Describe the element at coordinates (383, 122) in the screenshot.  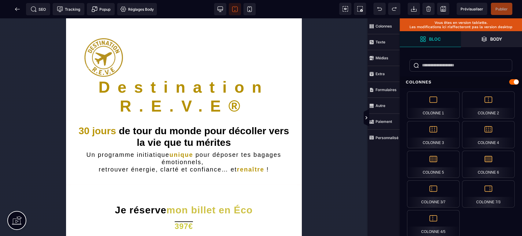
I see `span: Paiement` at that location.